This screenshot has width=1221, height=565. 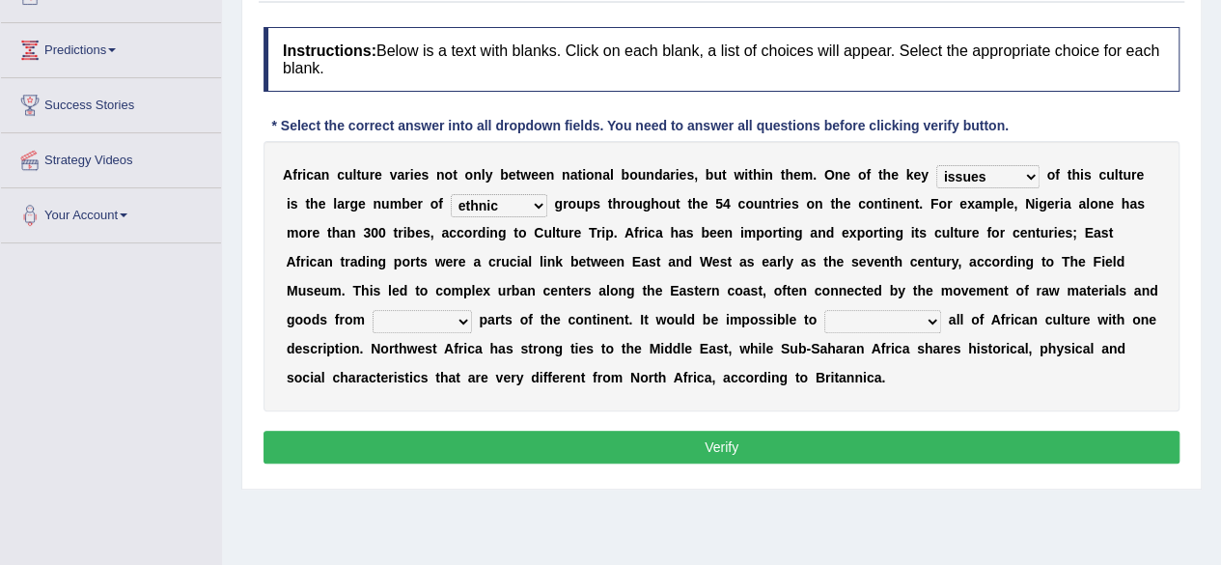 I want to click on b: d, so click(x=658, y=175).